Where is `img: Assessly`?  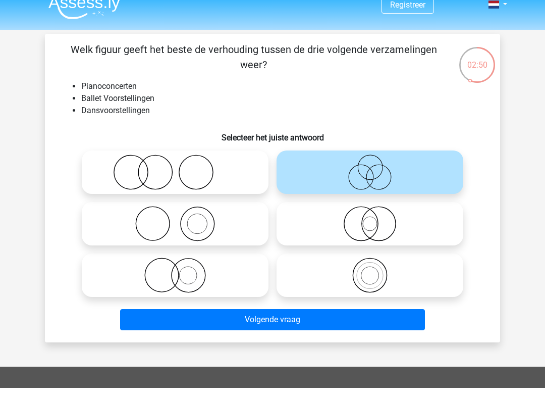 img: Assessly is located at coordinates (84, 18).